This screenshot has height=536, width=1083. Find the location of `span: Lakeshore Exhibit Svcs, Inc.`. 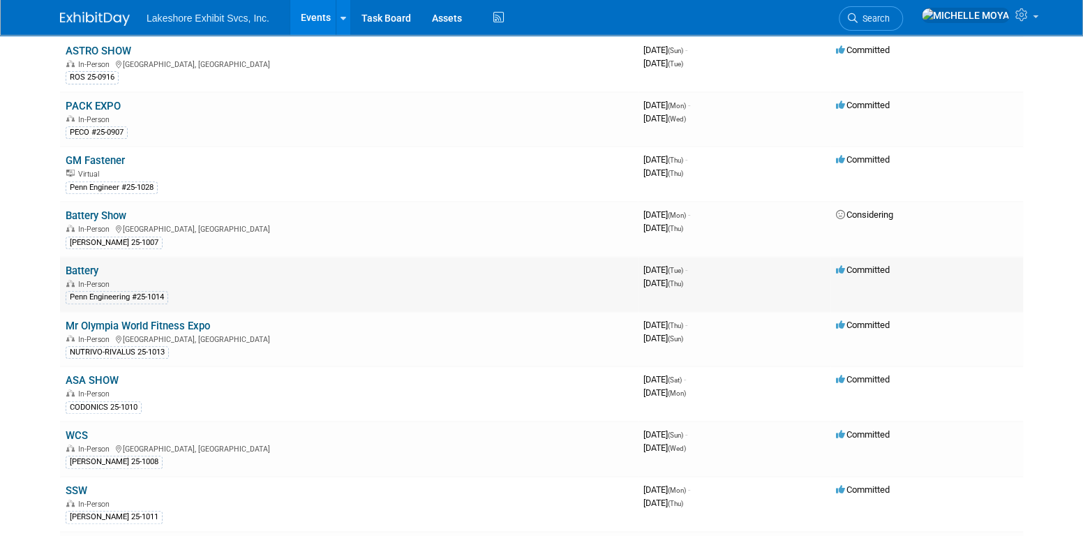

span: Lakeshore Exhibit Svcs, Inc. is located at coordinates (208, 18).